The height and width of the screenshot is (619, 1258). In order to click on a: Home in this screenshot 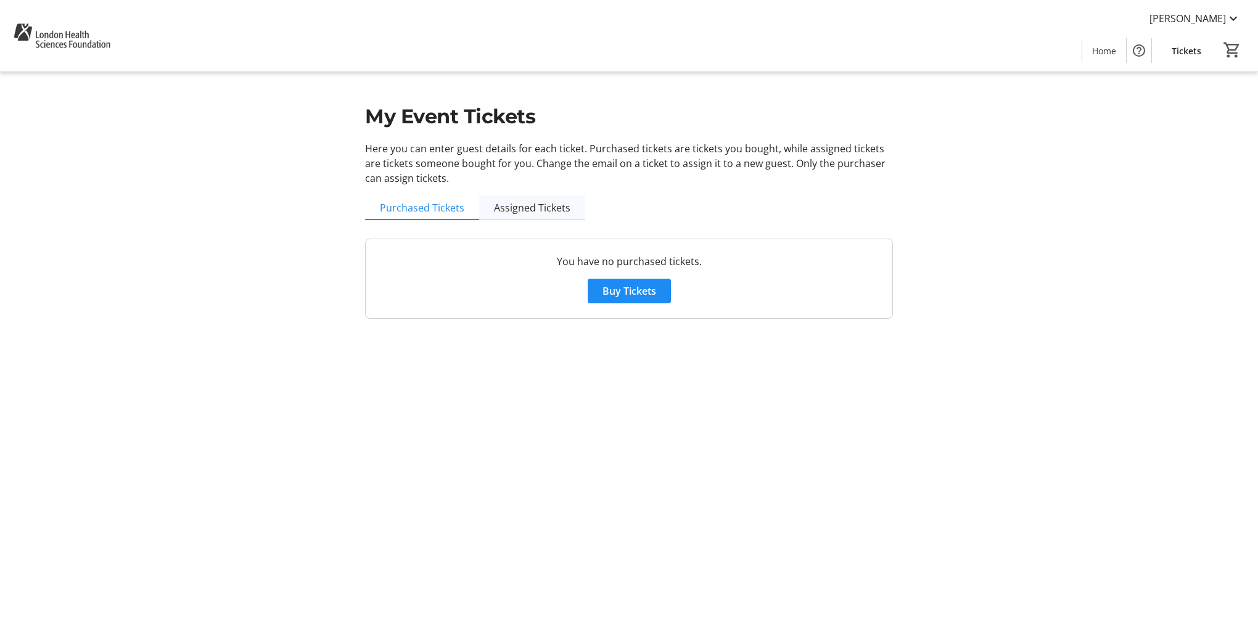, I will do `click(1104, 51)`.